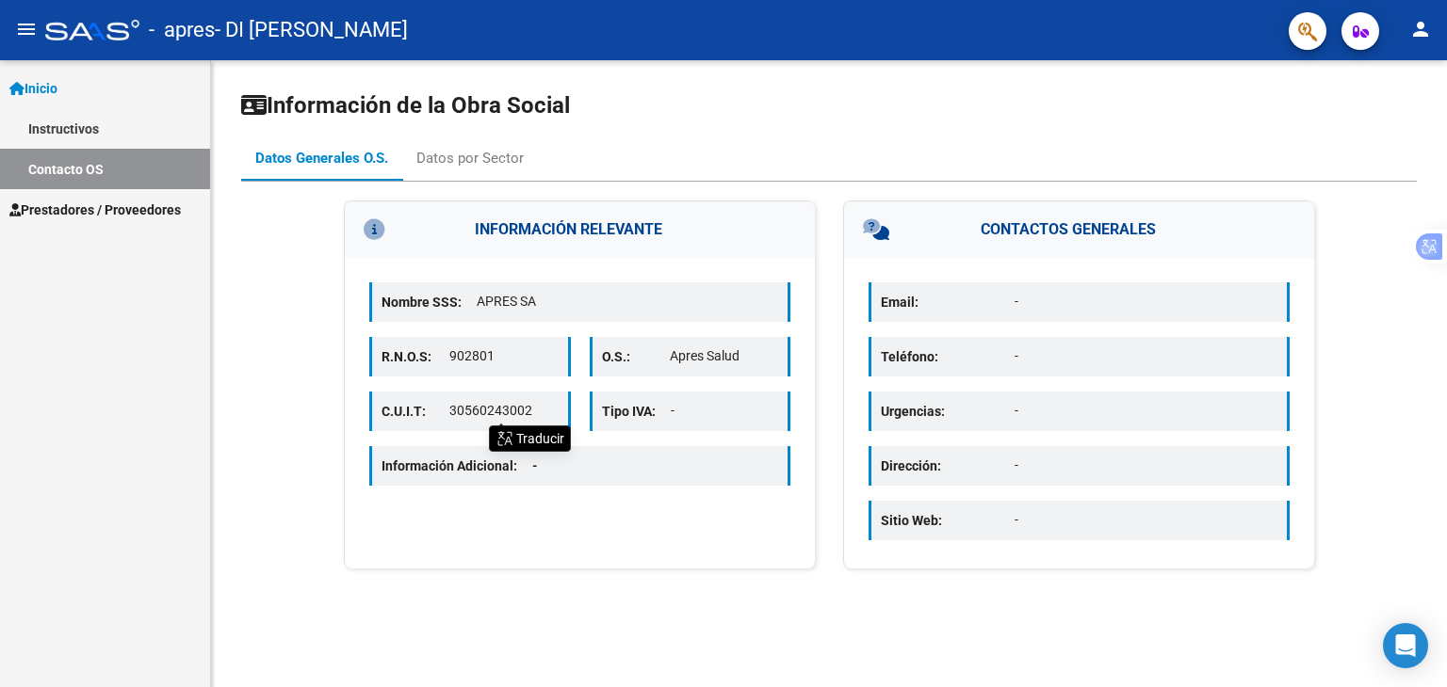 Image resolution: width=1447 pixels, height=687 pixels. Describe the element at coordinates (829, 105) in the screenshot. I see `h1: Información de la Obra Social` at that location.